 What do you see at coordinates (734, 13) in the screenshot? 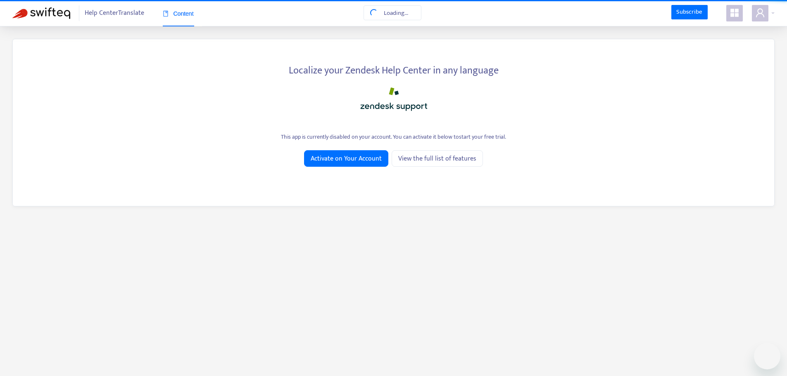
I see `span: appstore` at bounding box center [734, 13].